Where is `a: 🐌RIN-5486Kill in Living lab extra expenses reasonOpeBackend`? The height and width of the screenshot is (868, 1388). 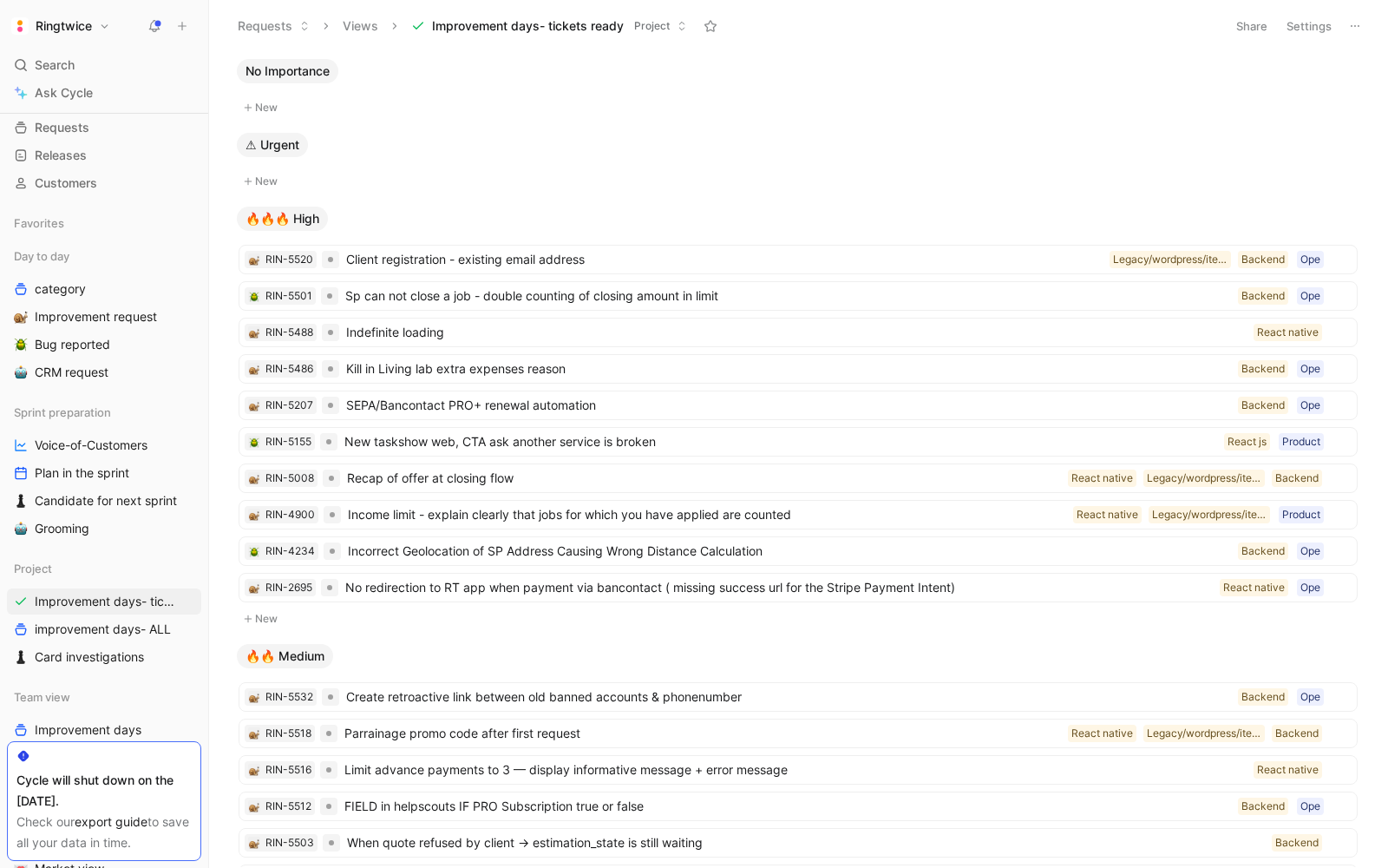
a: 🐌RIN-5486Kill in Living lab extra expenses reasonOpeBackend is located at coordinates (798, 369).